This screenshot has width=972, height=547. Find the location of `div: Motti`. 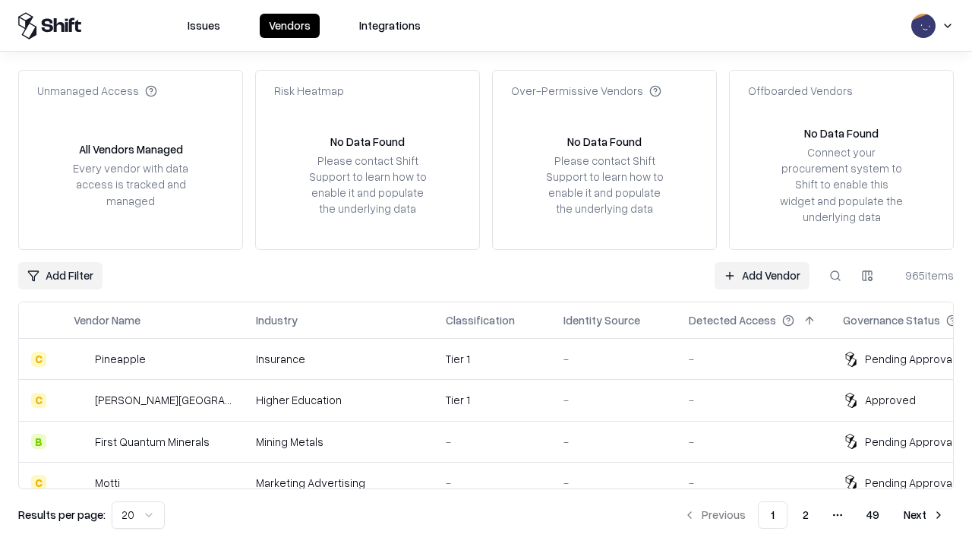

div: Motti is located at coordinates (107, 482).